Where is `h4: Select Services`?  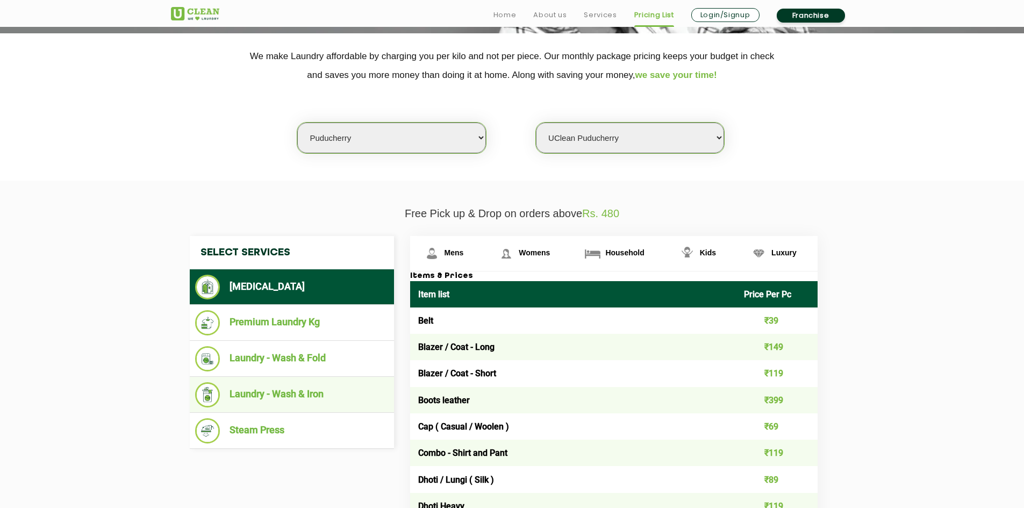
h4: Select Services is located at coordinates (292, 253).